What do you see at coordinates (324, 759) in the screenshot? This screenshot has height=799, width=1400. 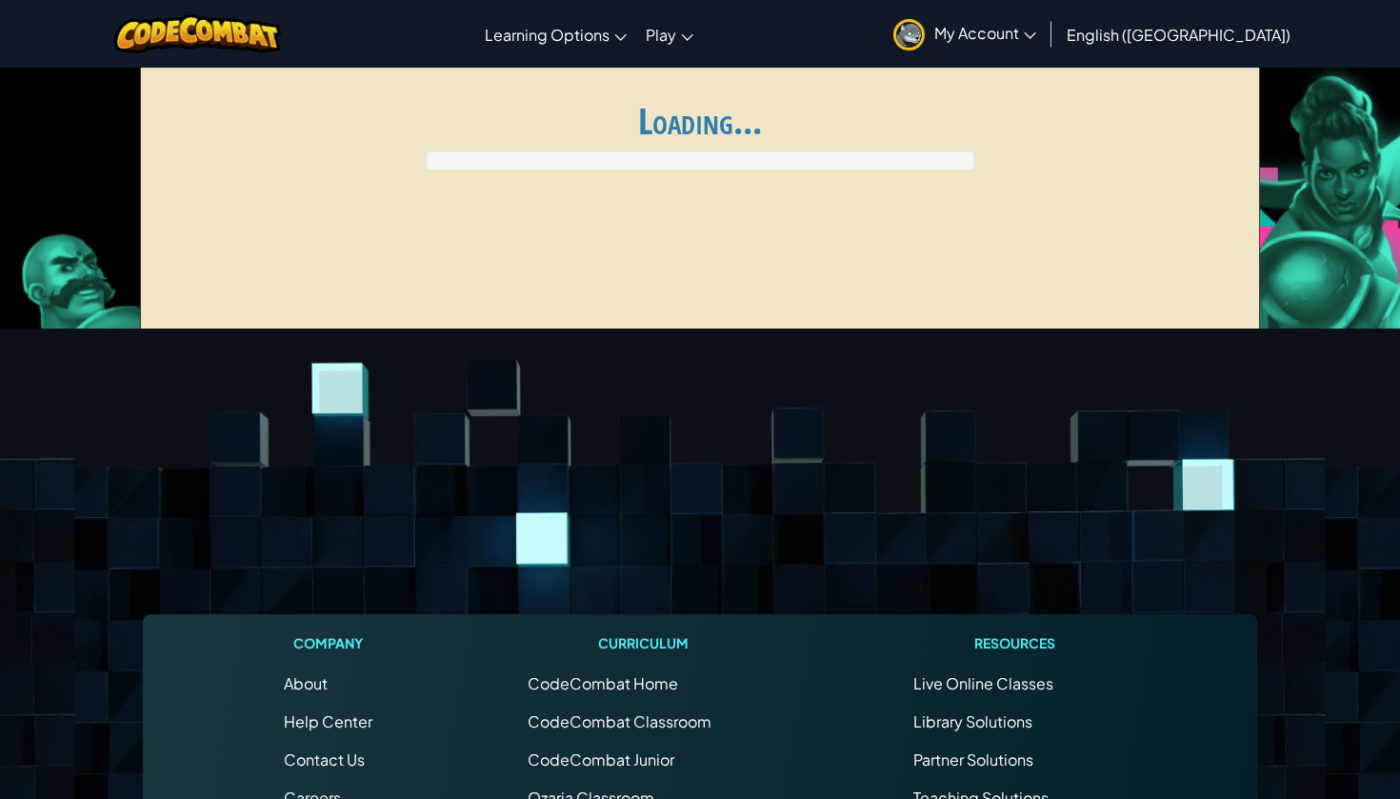 I see `span: Contact Us` at bounding box center [324, 759].